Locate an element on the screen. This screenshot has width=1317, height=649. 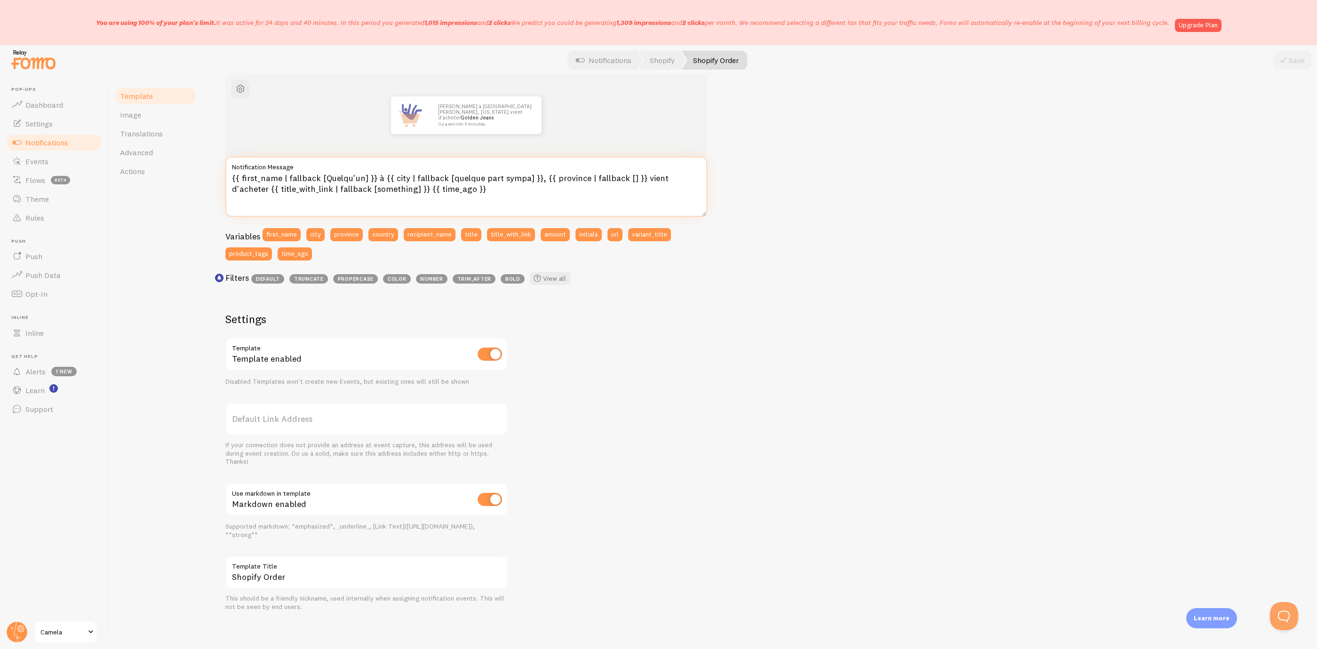
span: Image is located at coordinates (130, 115).